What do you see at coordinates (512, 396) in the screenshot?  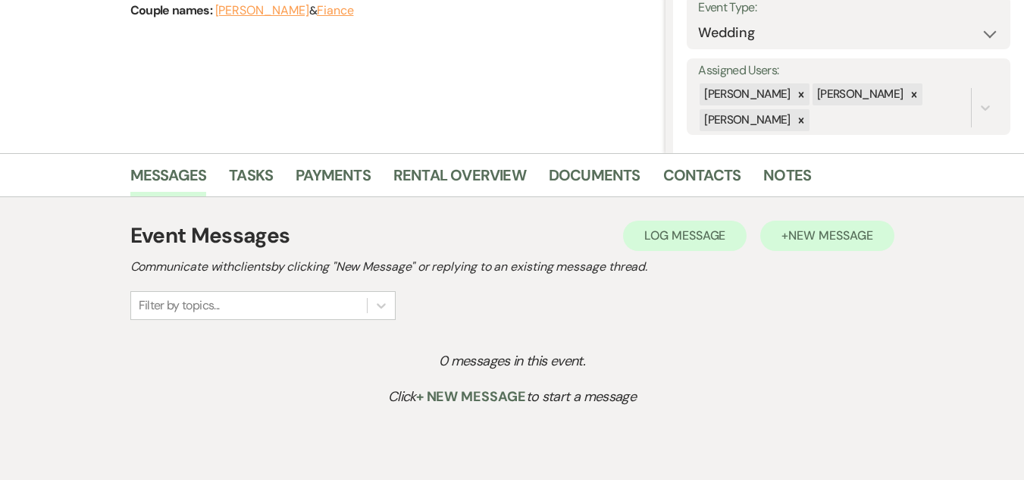 I see `p: Click to start a message` at bounding box center [512, 396].